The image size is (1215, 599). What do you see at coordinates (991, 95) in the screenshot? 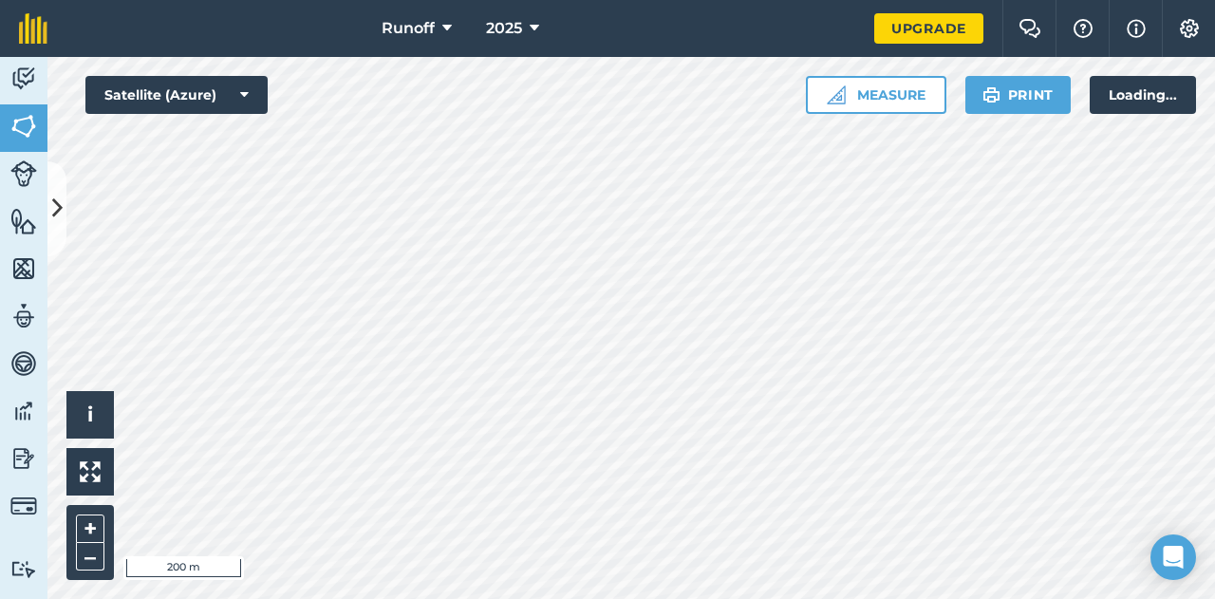
I see `img: svg+xml;base64,PHN2ZyB4bWxucz0iaHR0cDovL3d3dy53My5vcmcvMjAwMC9zdmciIHdpZHRoPSIxOSIgaGVpZ2h0PSIyNC...` at bounding box center [991, 95].